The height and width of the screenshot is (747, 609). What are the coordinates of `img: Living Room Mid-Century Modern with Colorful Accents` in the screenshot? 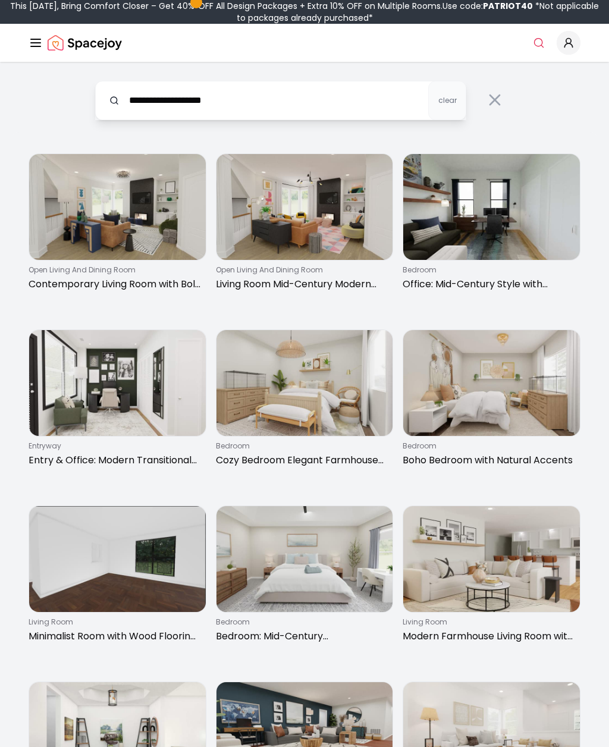 It's located at (304, 207).